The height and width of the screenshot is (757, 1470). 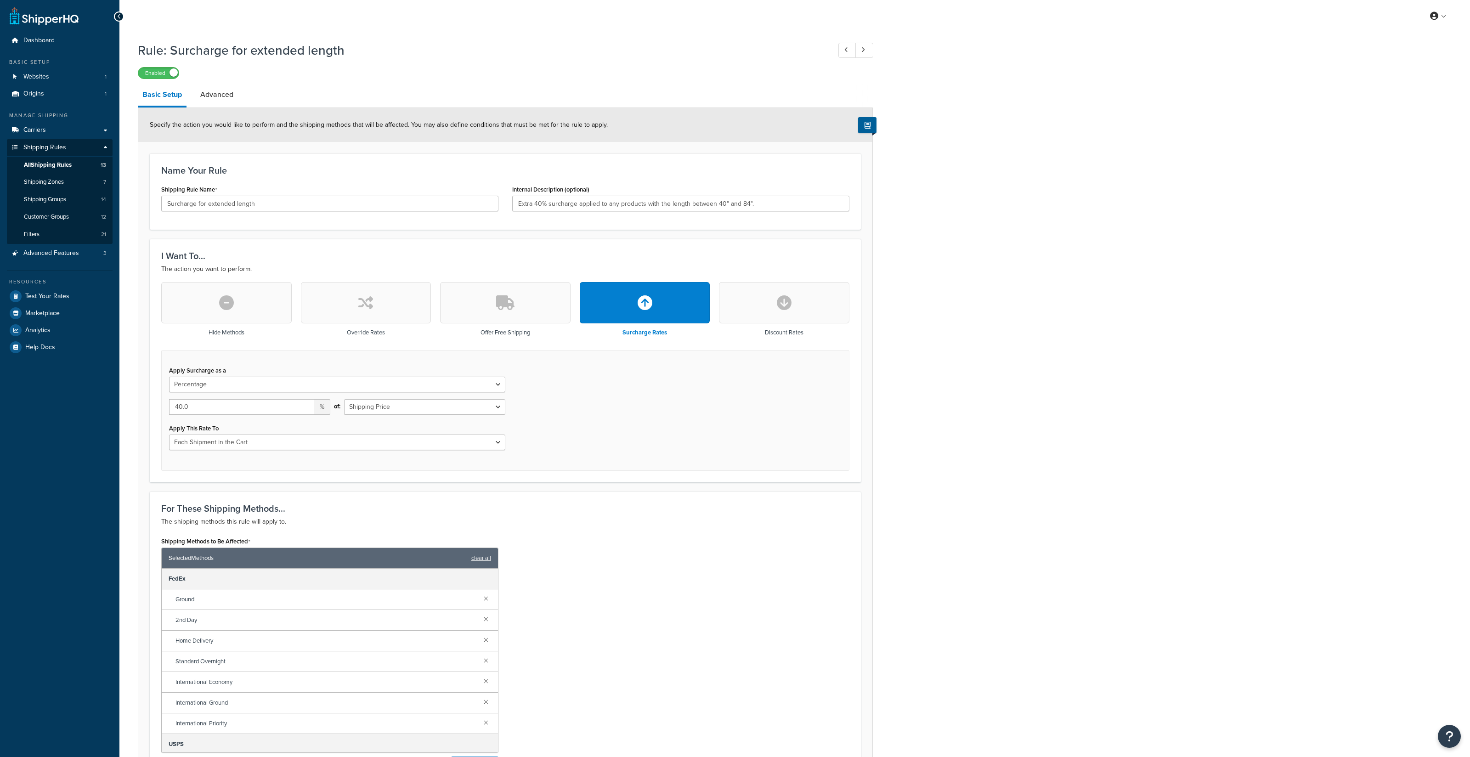 I want to click on li: Customer Groups, so click(x=60, y=217).